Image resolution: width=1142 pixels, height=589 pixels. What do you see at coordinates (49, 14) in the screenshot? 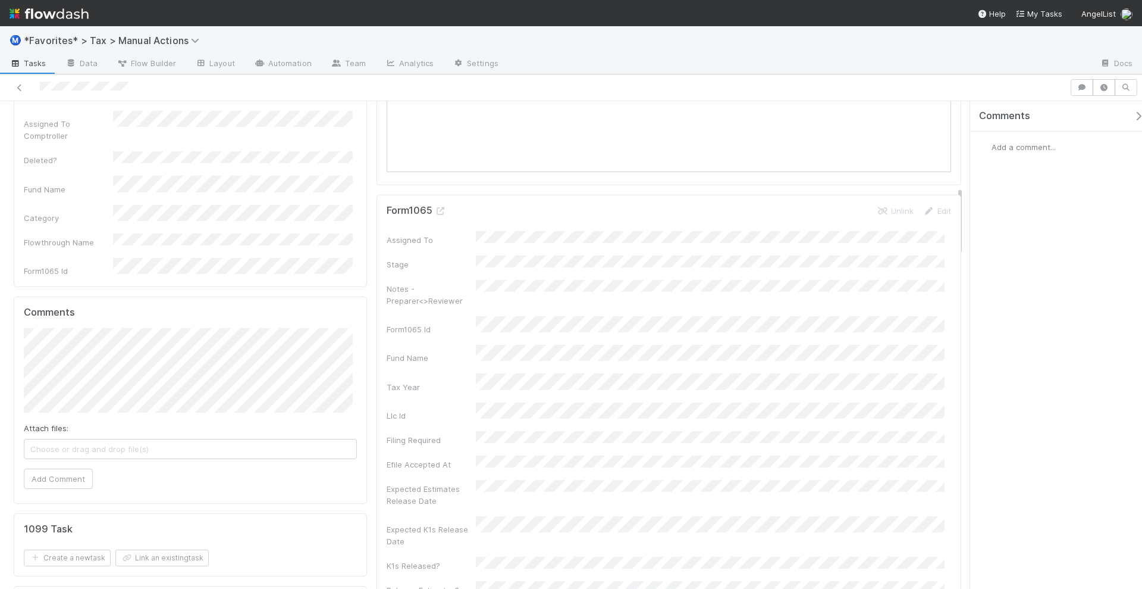
I see `img: logo-inverted-e16ddd16eac7371096b0.svg` at bounding box center [49, 14].